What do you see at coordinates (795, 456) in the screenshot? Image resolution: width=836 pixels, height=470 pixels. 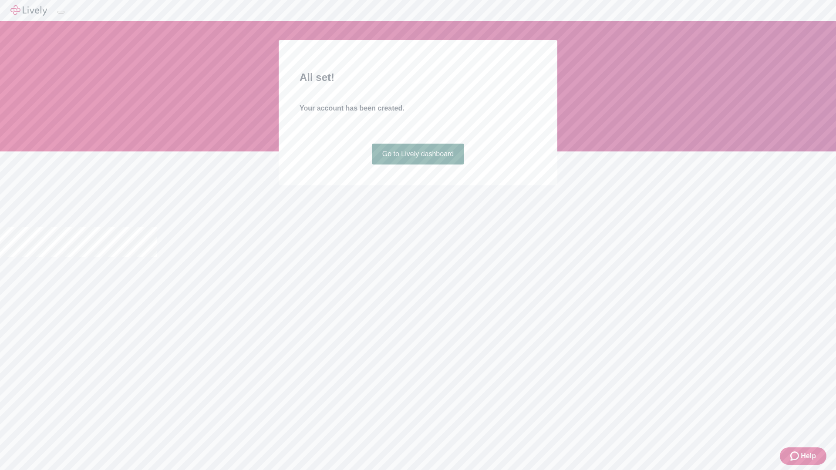 I see `svg: Zendesk support icon` at bounding box center [795, 456].